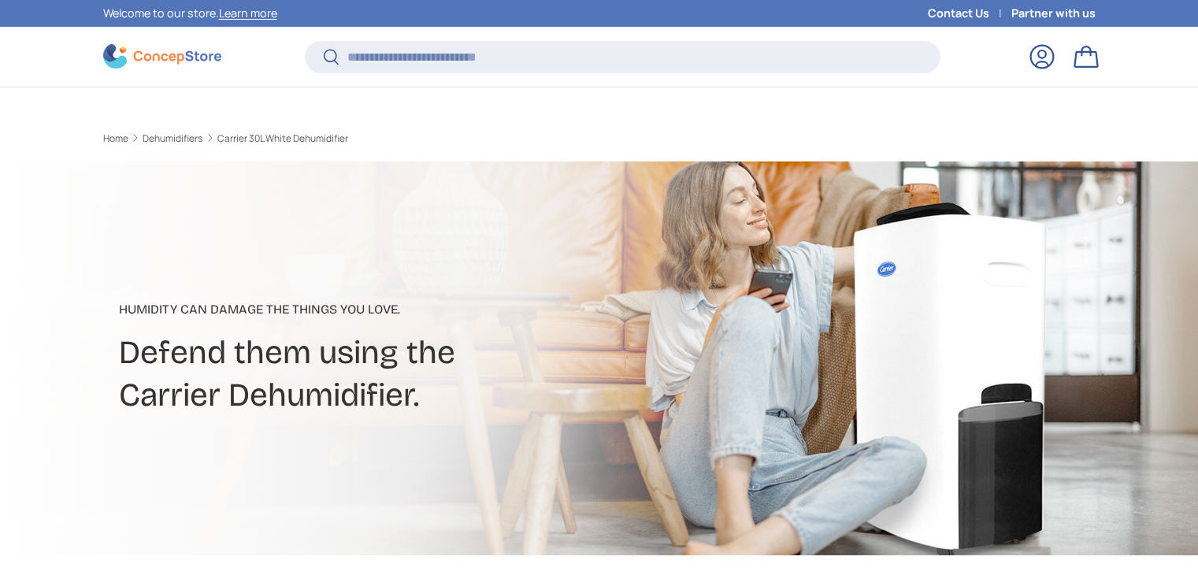  Describe the element at coordinates (162, 56) in the screenshot. I see `img: ConcepStore` at that location.